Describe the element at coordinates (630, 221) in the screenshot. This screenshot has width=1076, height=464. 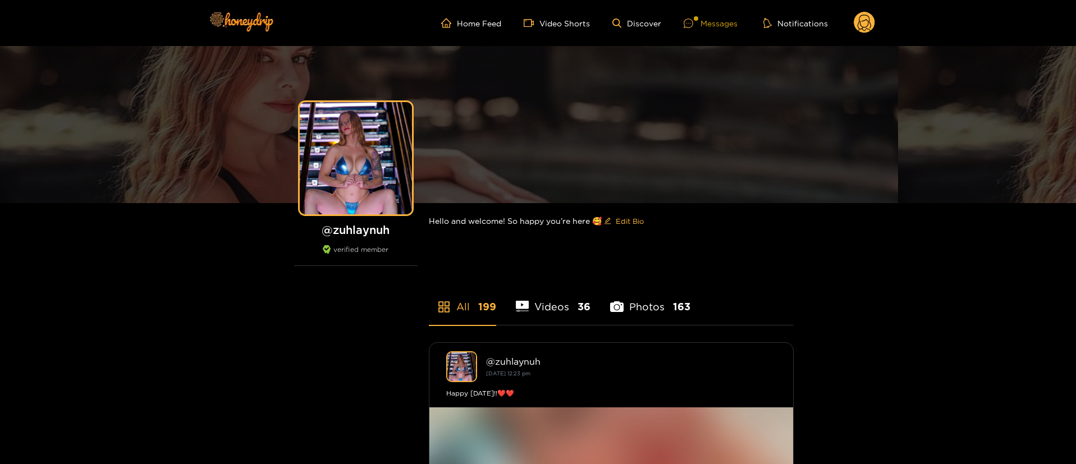
I see `span: Edit Bio` at that location.